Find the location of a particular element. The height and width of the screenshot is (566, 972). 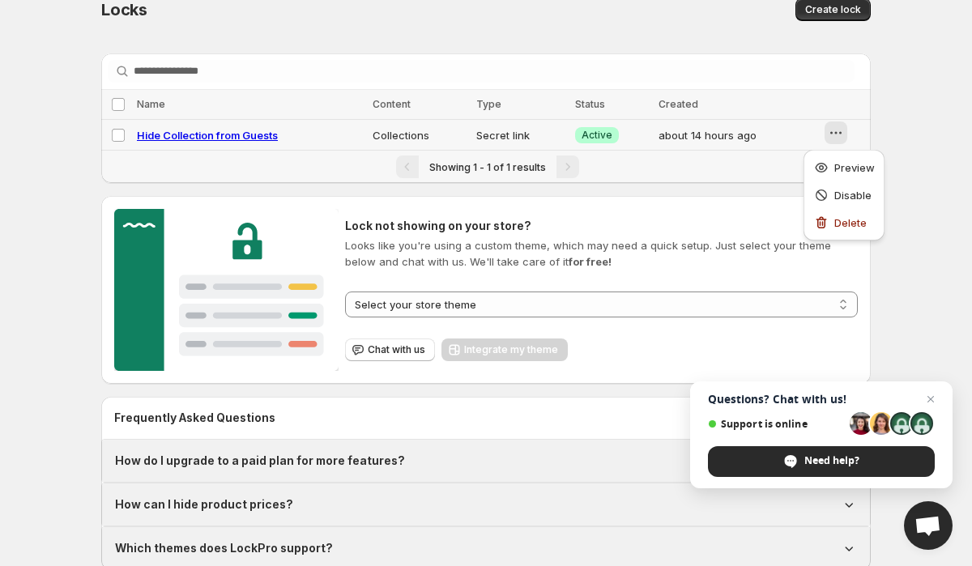

span: Name is located at coordinates (151, 104).